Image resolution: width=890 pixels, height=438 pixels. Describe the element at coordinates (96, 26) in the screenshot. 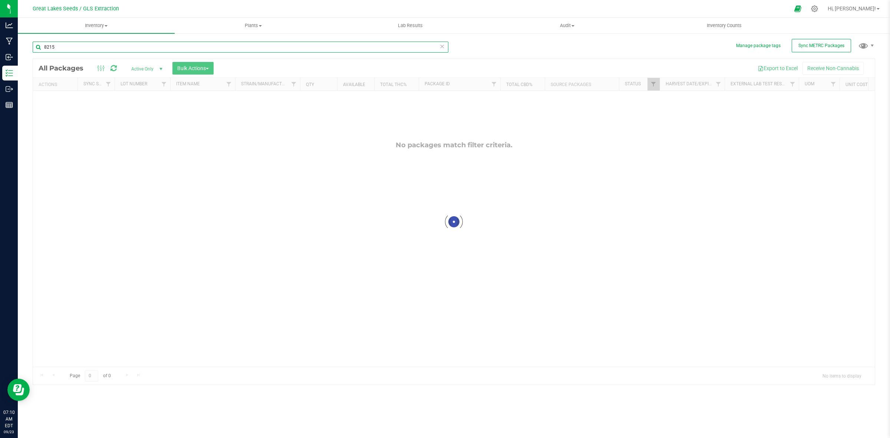

I see `a: Inventory` at that location.